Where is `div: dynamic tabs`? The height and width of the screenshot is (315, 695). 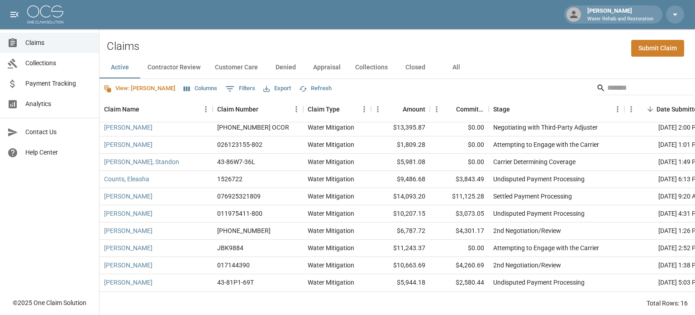 div: dynamic tabs is located at coordinates (397, 67).